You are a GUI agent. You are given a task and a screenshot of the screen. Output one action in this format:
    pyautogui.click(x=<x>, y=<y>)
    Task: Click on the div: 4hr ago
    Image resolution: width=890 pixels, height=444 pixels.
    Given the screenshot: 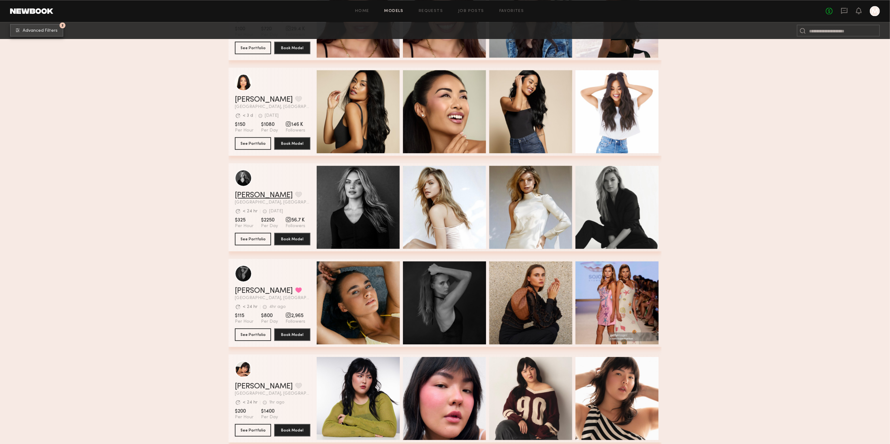 What is the action you would take?
    pyautogui.click(x=277, y=307)
    